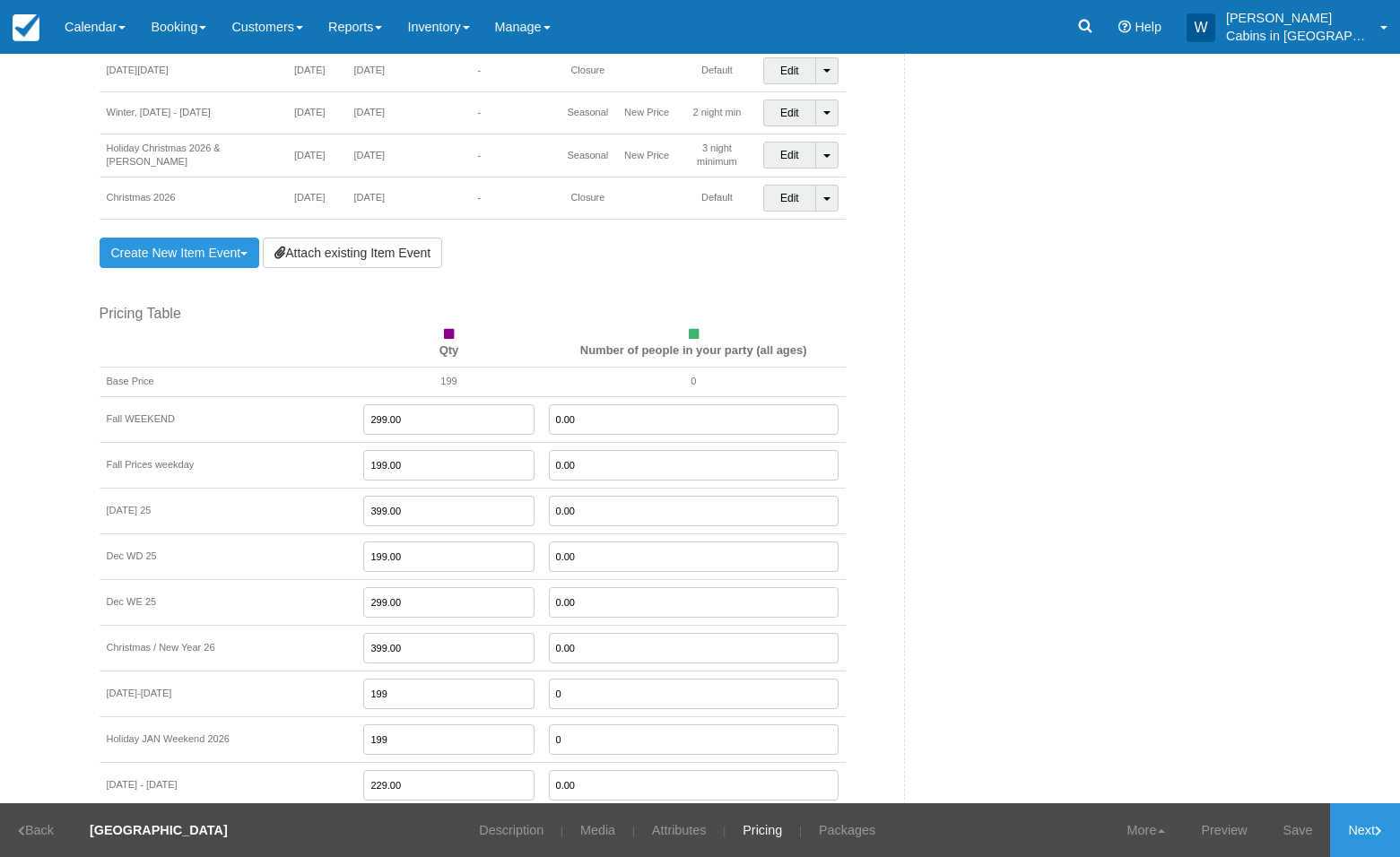  I want to click on td: 199, so click(449, 382).